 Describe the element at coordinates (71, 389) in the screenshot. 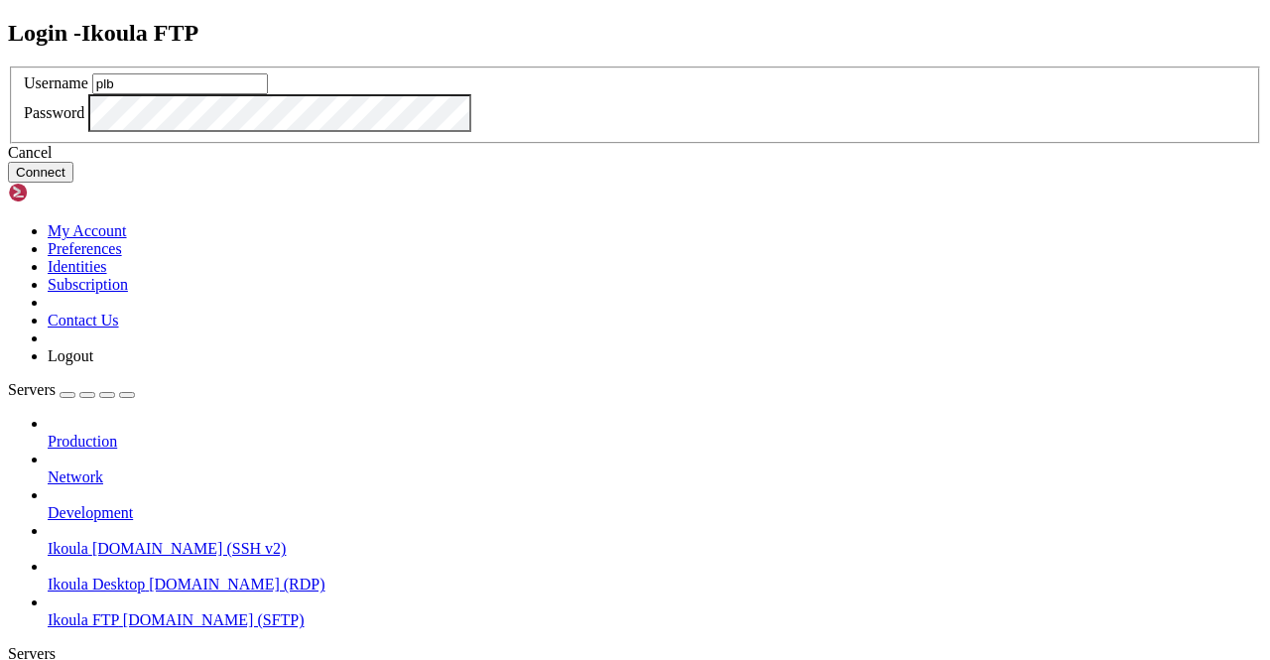

I see `a: Servers` at that location.